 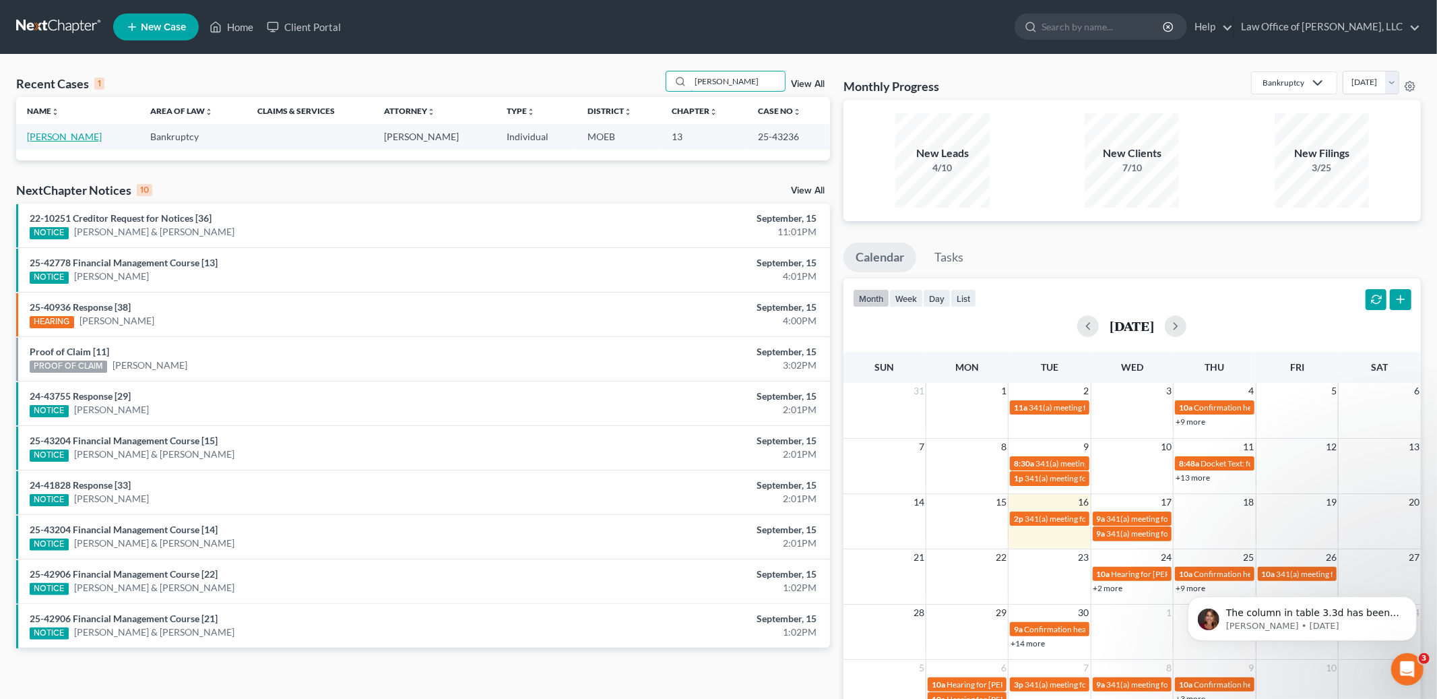 What do you see at coordinates (1084, 613) in the screenshot?
I see `span: 30` at bounding box center [1084, 613].